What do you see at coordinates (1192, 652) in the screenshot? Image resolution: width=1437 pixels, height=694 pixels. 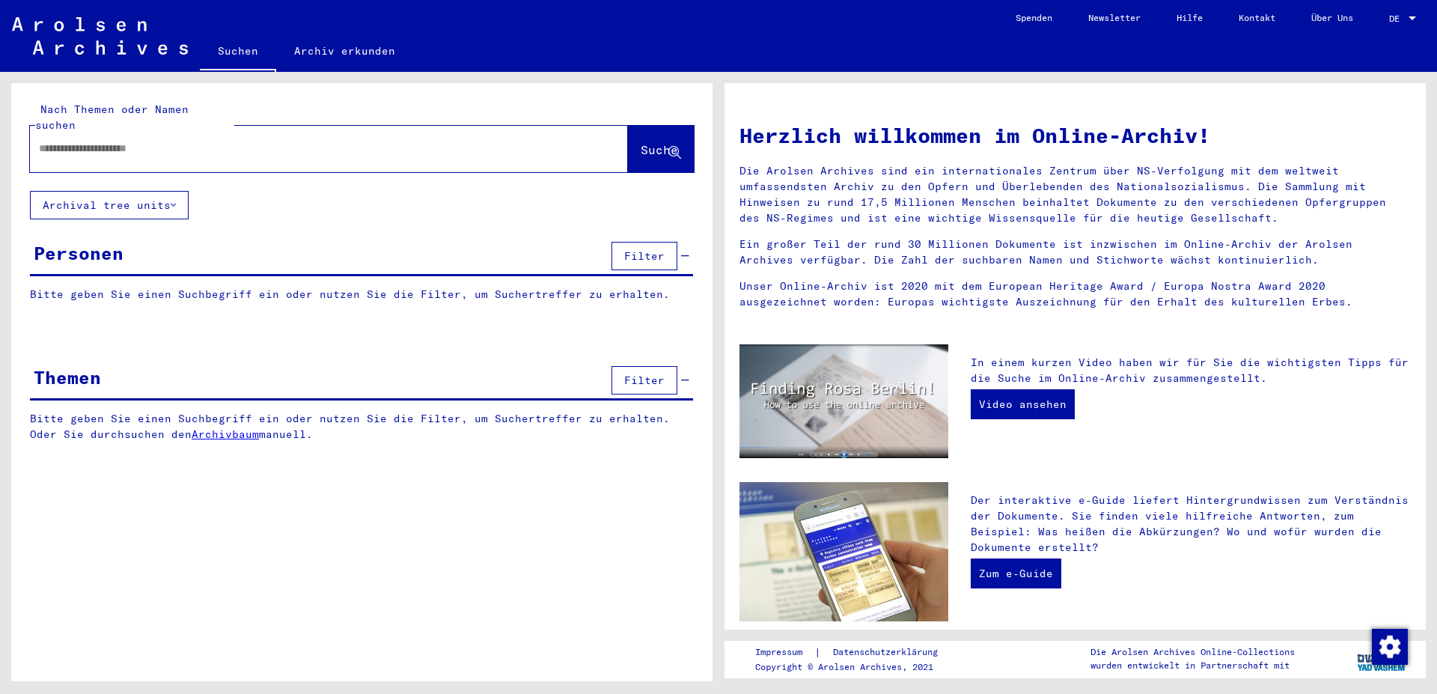 I see `p: Die Arolsen Archives Online-Collections` at bounding box center [1192, 652].